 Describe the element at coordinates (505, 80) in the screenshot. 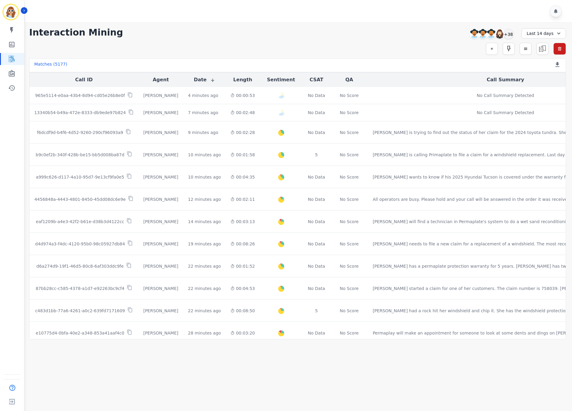

I see `button: Call Summary` at that location.